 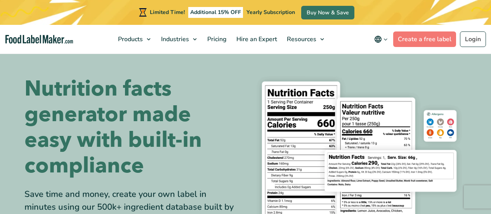 What do you see at coordinates (328, 12) in the screenshot?
I see `a: Buy Now & Save` at bounding box center [328, 12].